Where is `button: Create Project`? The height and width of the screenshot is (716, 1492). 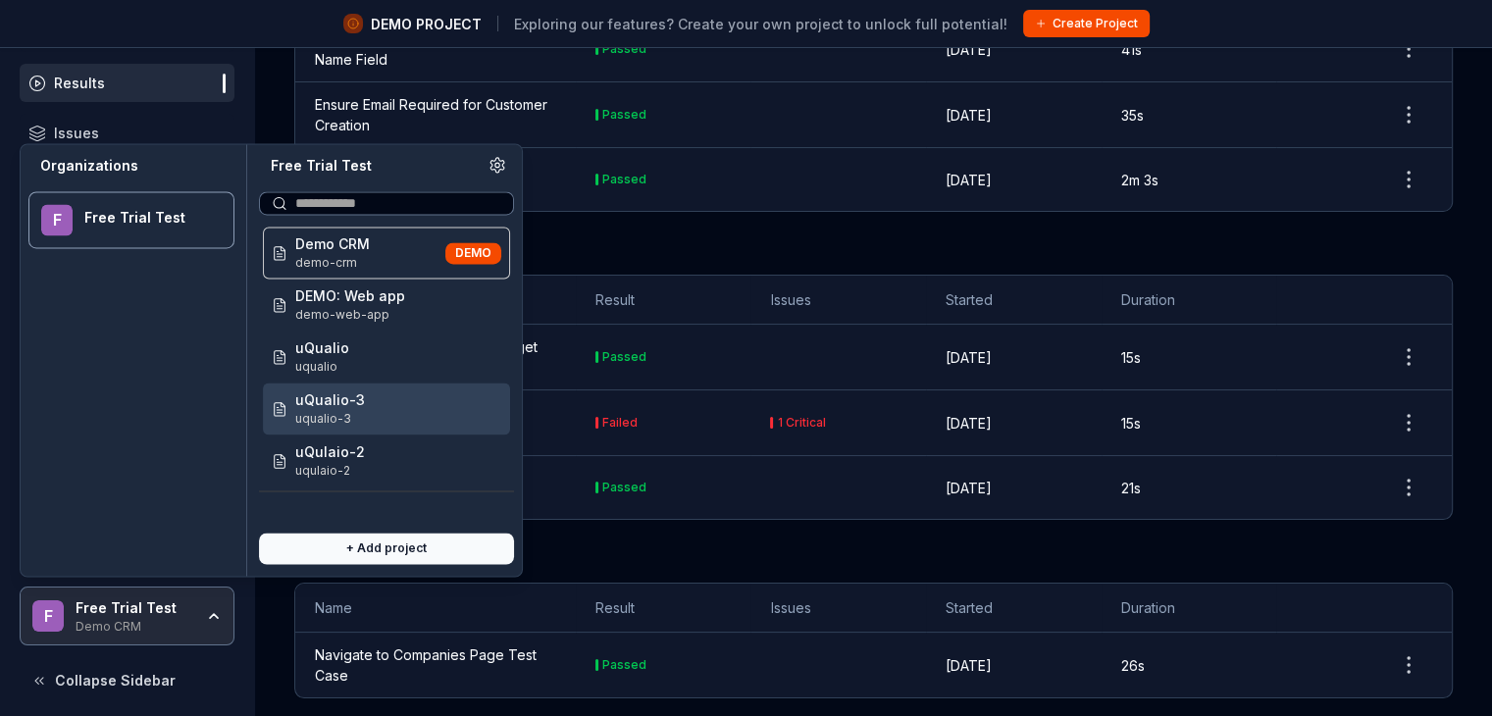
button: Create Project is located at coordinates (1086, 24).